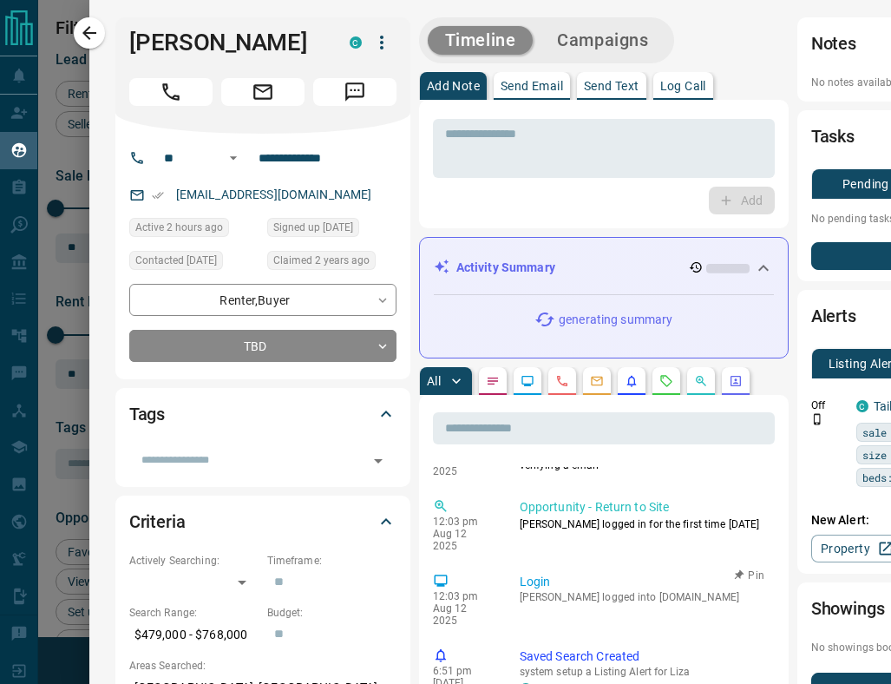 The image size is (891, 684). What do you see at coordinates (644, 582) in the screenshot?
I see `p: Login` at bounding box center [644, 582].